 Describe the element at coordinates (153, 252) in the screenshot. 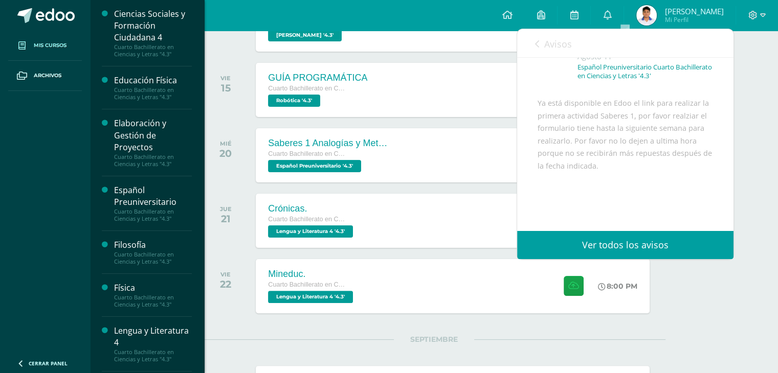

I see `a: FilosofíaCuarto Bachillerato en Ciencias y Letras "4.3"` at that location.